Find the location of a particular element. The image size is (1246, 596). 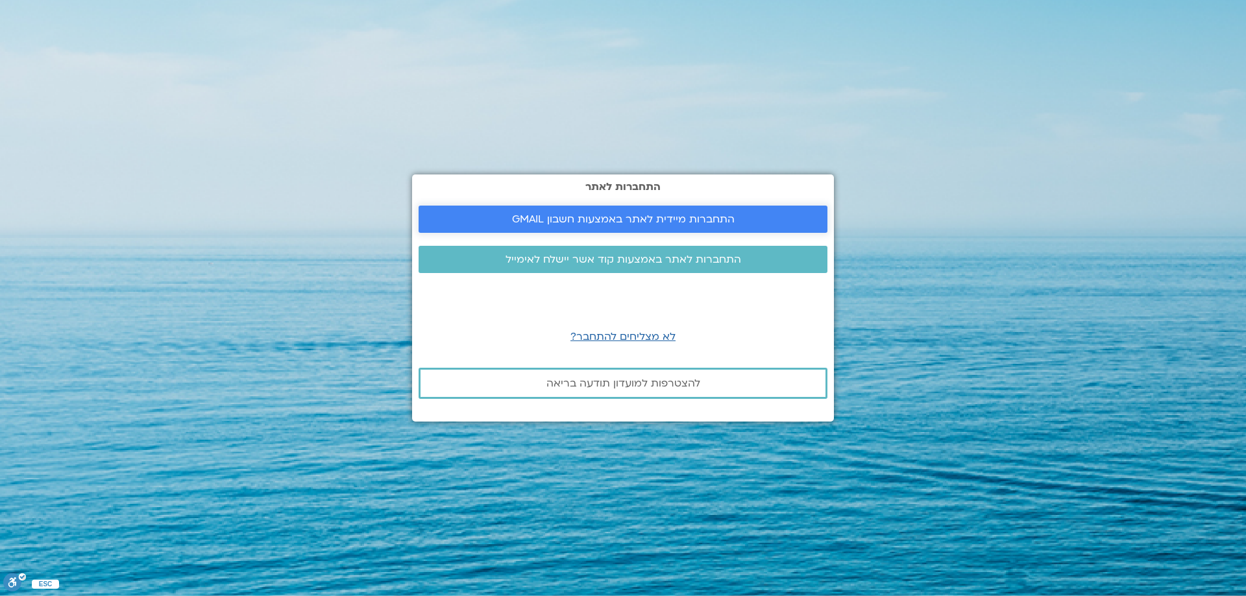

span: להצטרפות למועדון תודעה בריאה is located at coordinates (623, 384).